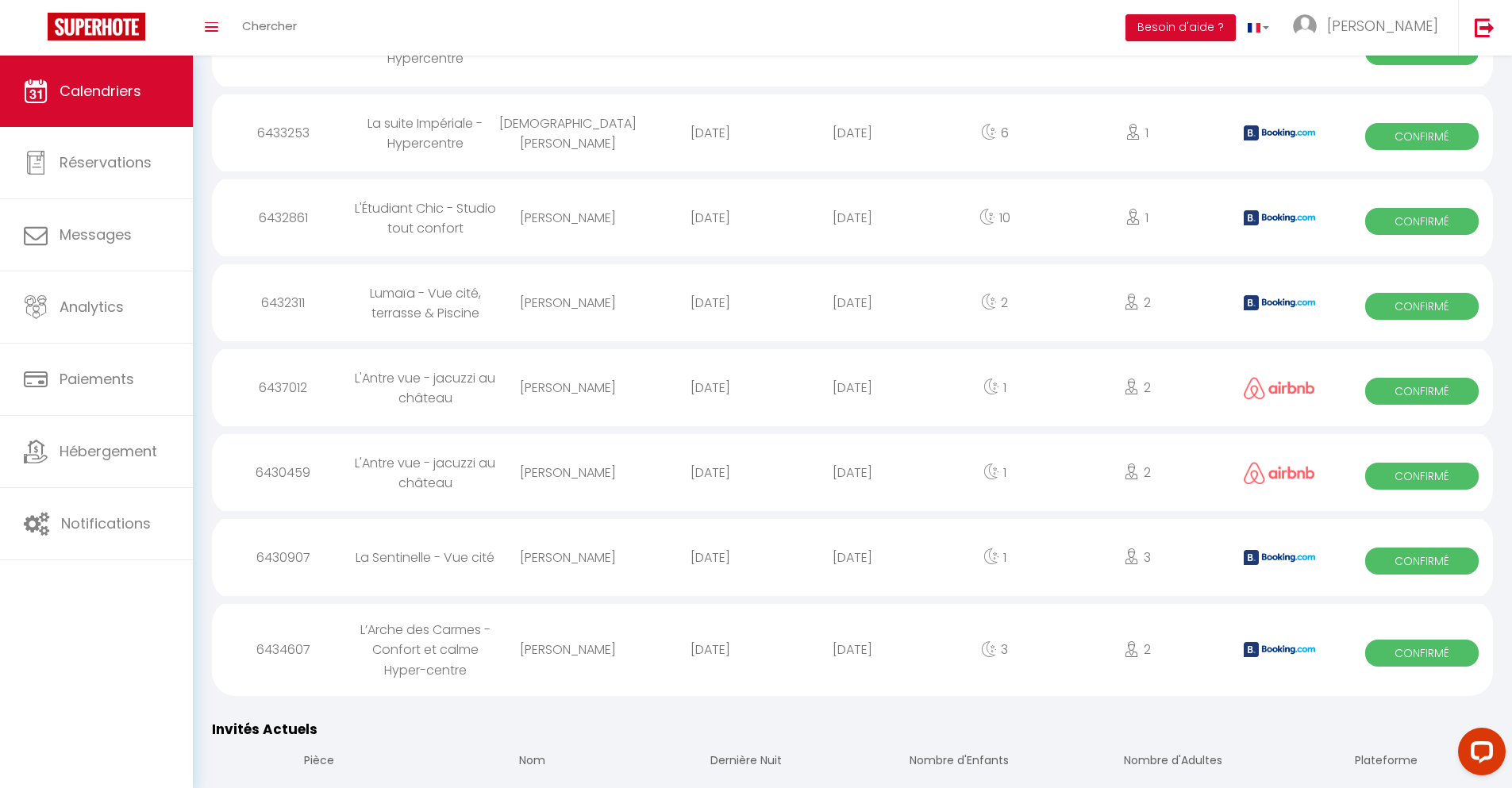  Describe the element at coordinates (1172, 762) in the screenshot. I see `th: Nombre d'Adultes` at that location.